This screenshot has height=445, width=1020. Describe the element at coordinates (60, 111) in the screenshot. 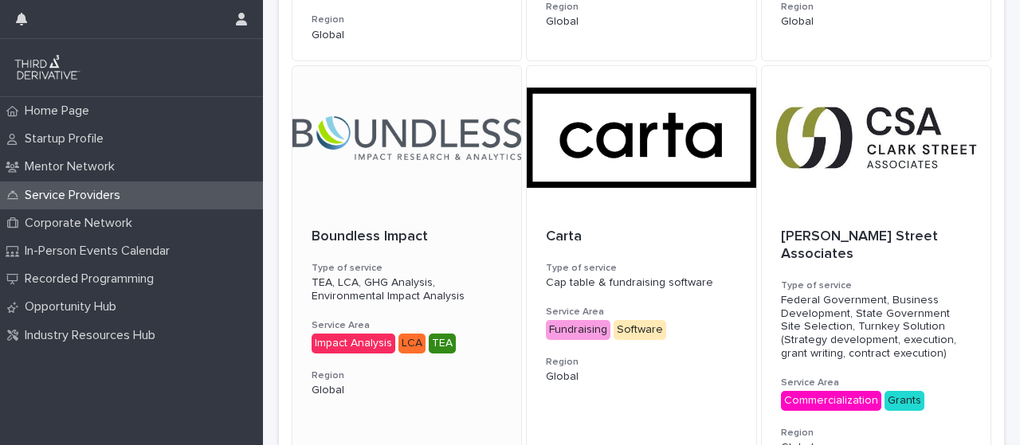

I see `p: Home Page` at that location.